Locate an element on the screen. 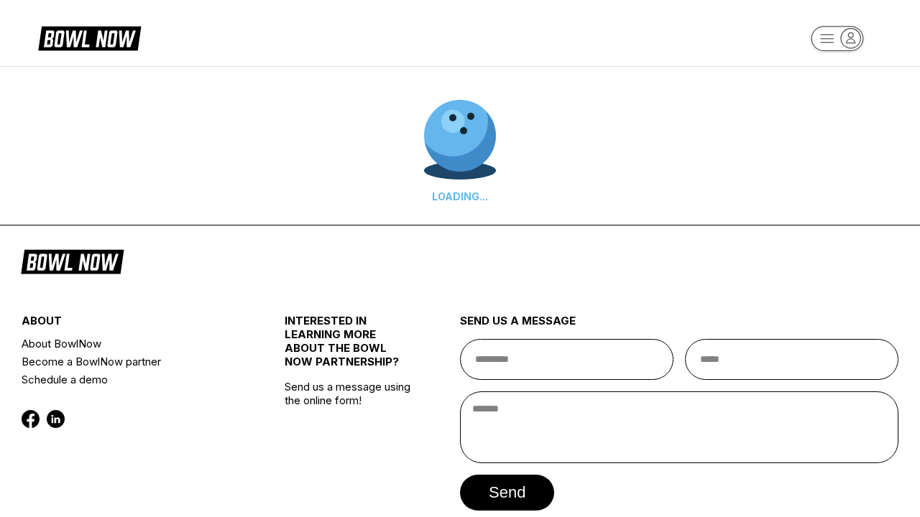  div: about is located at coordinates (131, 324).